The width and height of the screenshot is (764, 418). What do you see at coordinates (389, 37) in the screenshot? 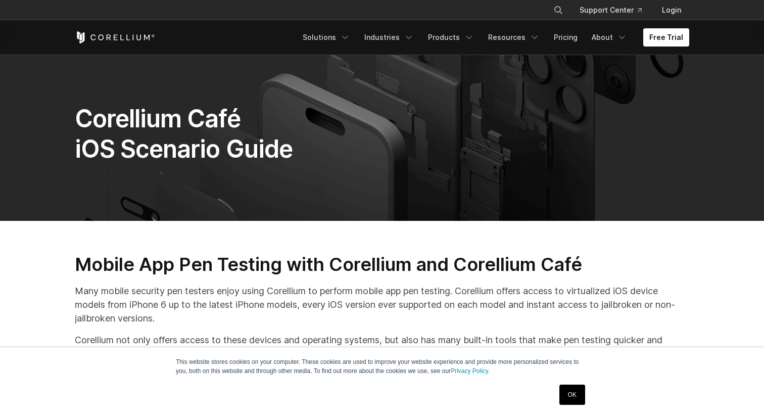
I see `a: Industries` at bounding box center [389, 37].